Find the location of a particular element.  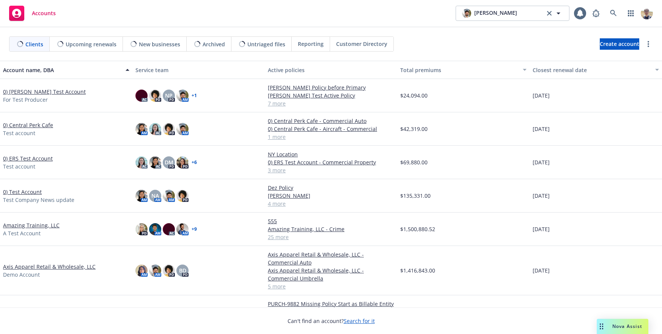

a: Axis Apparel Retail & Wholesale, LLC - Commercial Auto is located at coordinates (331, 258).